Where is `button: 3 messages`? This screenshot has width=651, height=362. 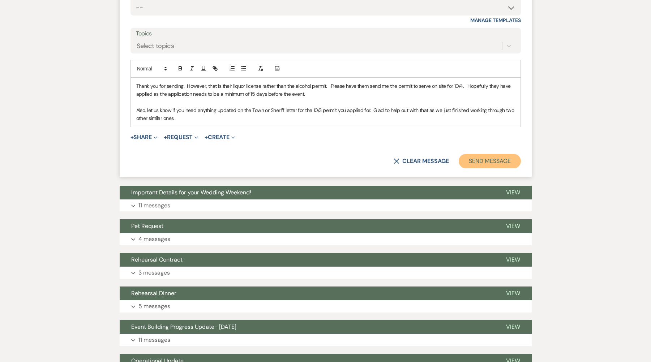 button: 3 messages is located at coordinates (326, 273).